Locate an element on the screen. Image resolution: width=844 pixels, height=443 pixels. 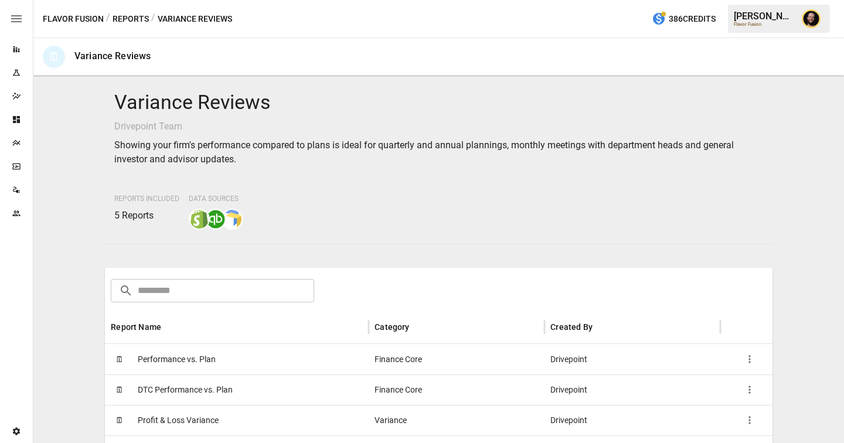
button: Ciaran Nugent is located at coordinates (811, 19).